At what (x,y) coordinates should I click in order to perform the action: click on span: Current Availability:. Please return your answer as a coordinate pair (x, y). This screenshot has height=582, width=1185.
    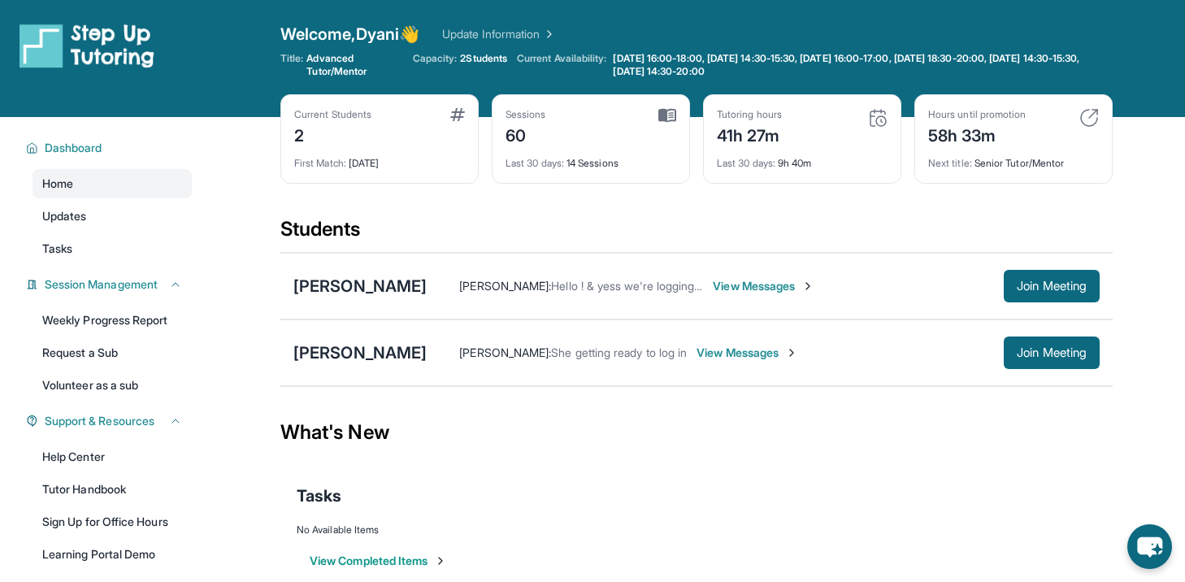
    Looking at the image, I should click on (561, 65).